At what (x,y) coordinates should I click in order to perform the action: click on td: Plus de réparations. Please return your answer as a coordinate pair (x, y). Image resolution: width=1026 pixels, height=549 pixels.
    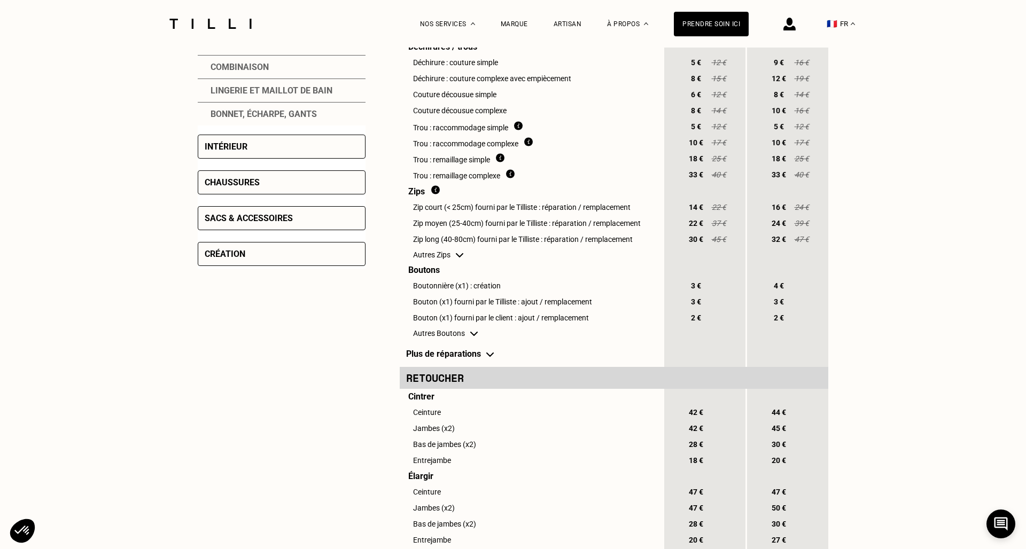
    Looking at the image, I should click on (531, 354).